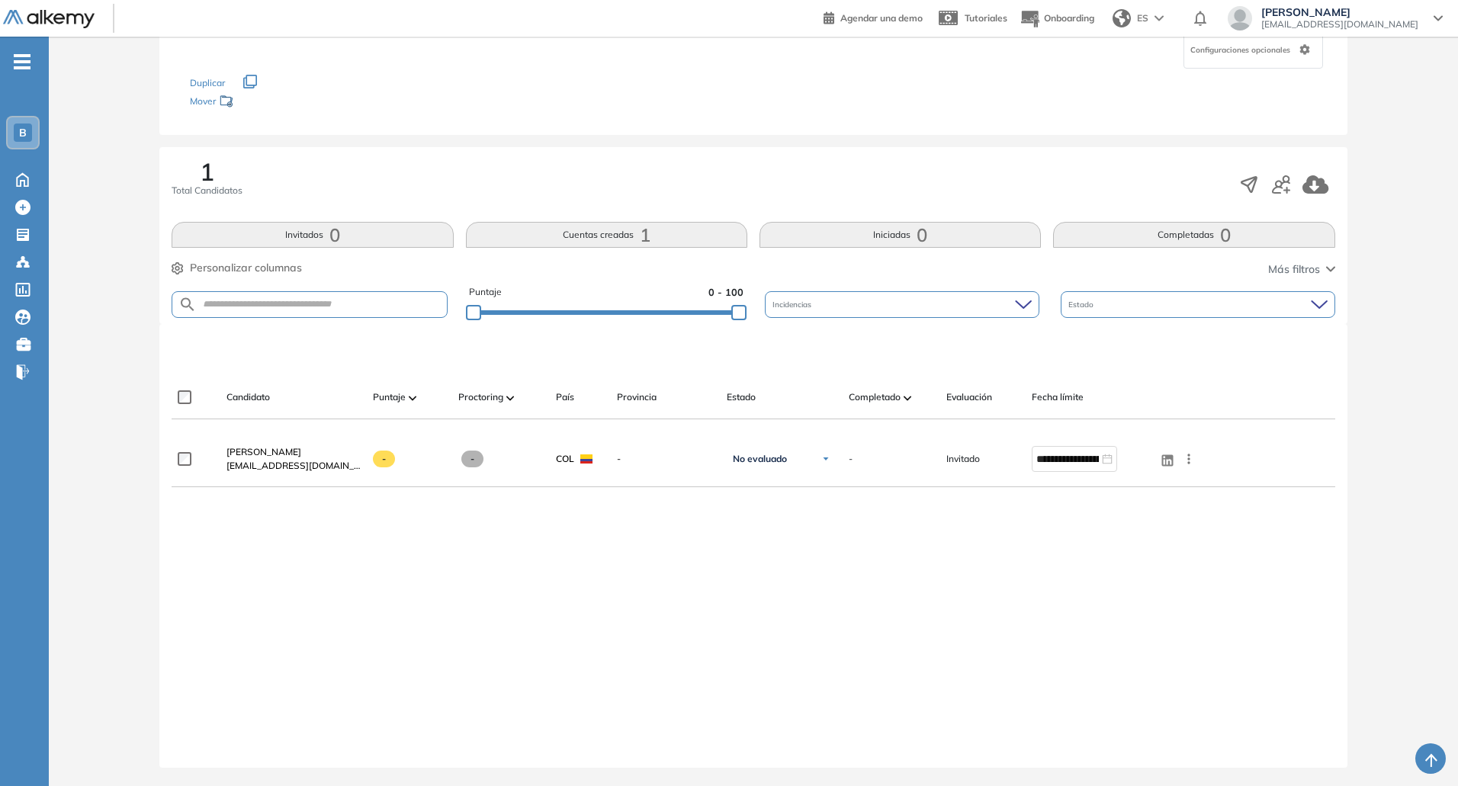  Describe the element at coordinates (1194, 235) in the screenshot. I see `button: Completadas0` at that location.